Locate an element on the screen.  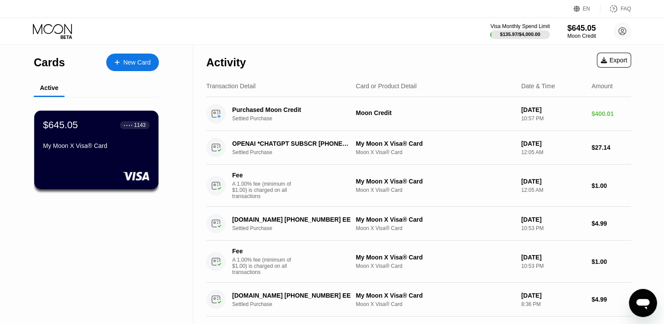
div: $400.01 is located at coordinates (611, 114).